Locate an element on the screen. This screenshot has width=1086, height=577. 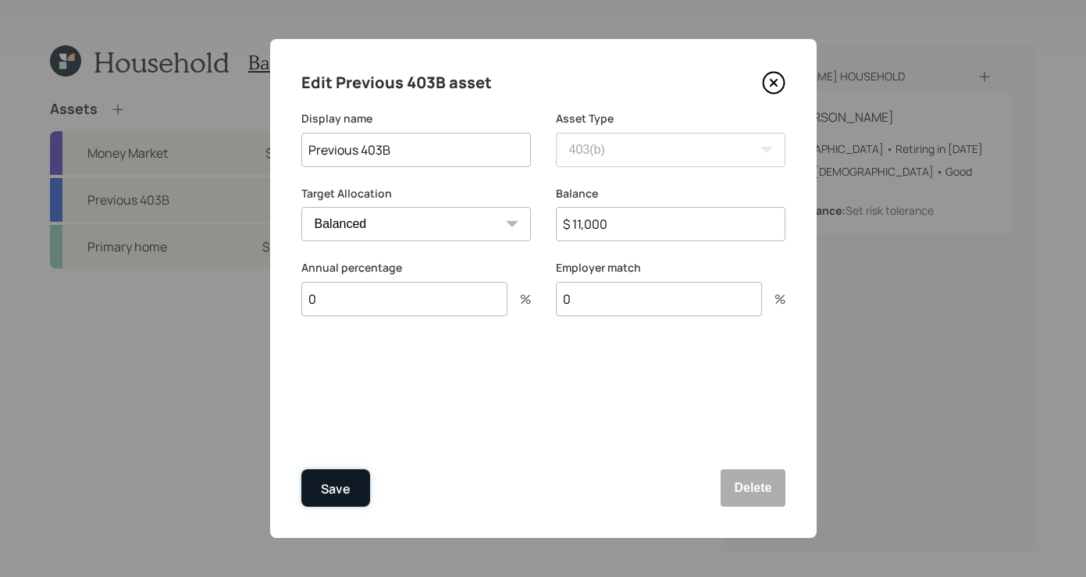
button: Save is located at coordinates (336, 488).